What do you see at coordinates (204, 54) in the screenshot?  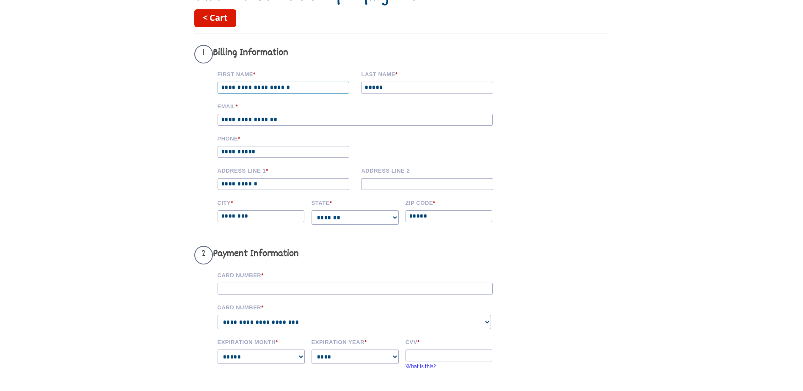 I see `span: 1` at bounding box center [204, 54].